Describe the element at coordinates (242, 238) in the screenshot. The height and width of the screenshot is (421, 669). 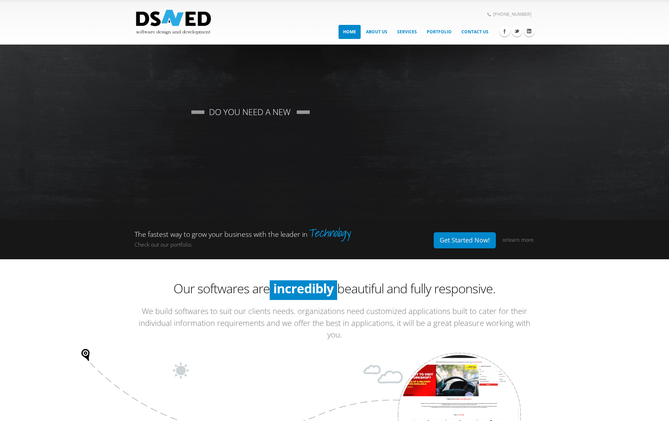
I see `p: The fastest way to grow your business with the leader in` at that location.